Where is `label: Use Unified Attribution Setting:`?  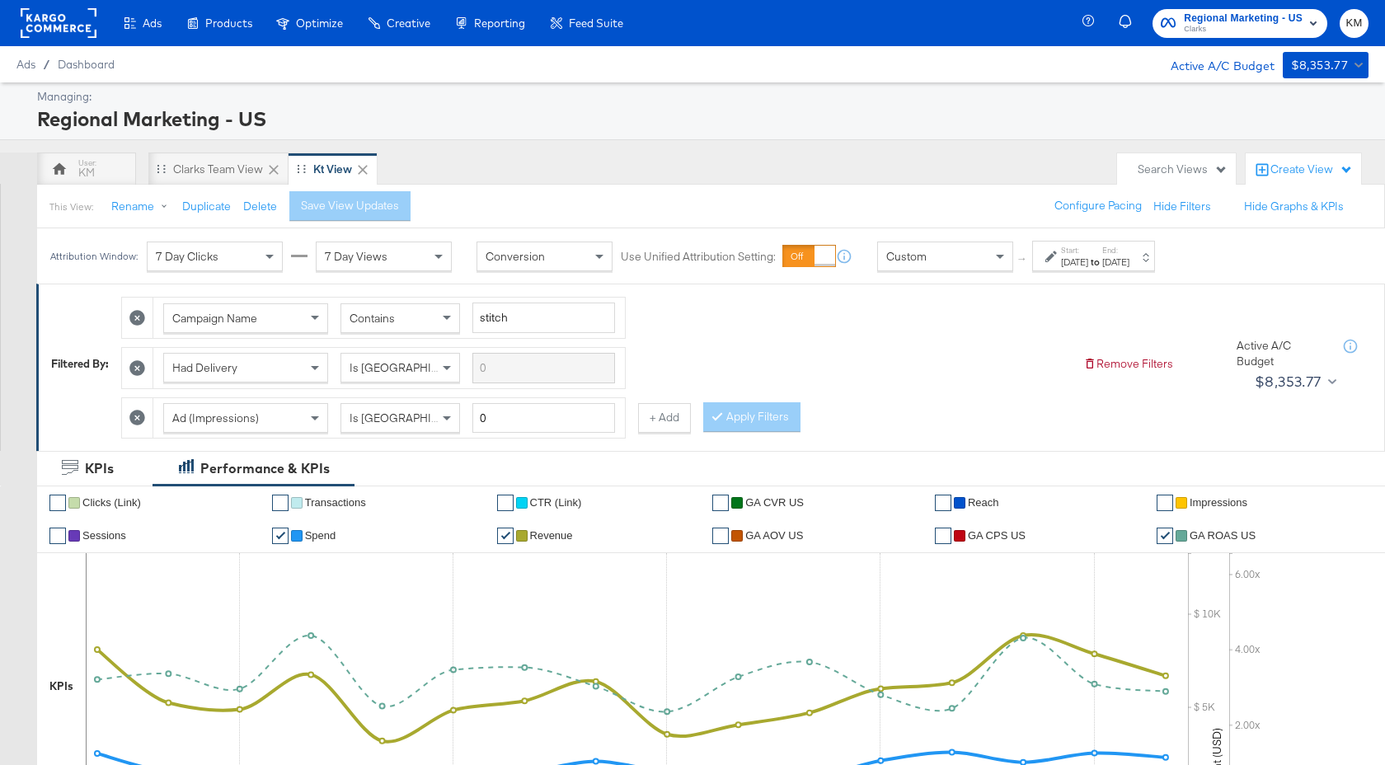 label: Use Unified Attribution Setting: is located at coordinates (698, 256).